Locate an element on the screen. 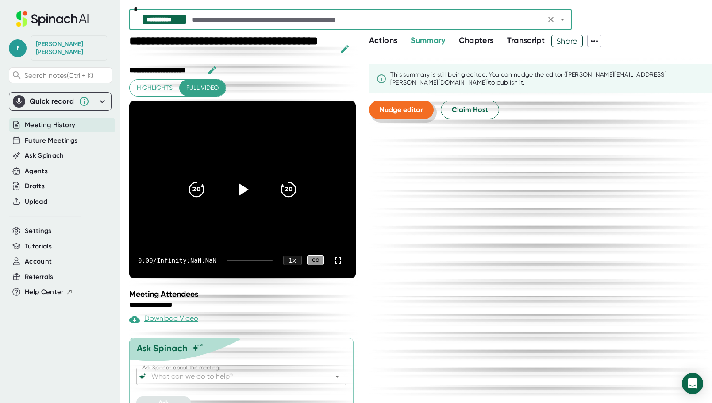  div: Ryan Smith is located at coordinates (69, 48).